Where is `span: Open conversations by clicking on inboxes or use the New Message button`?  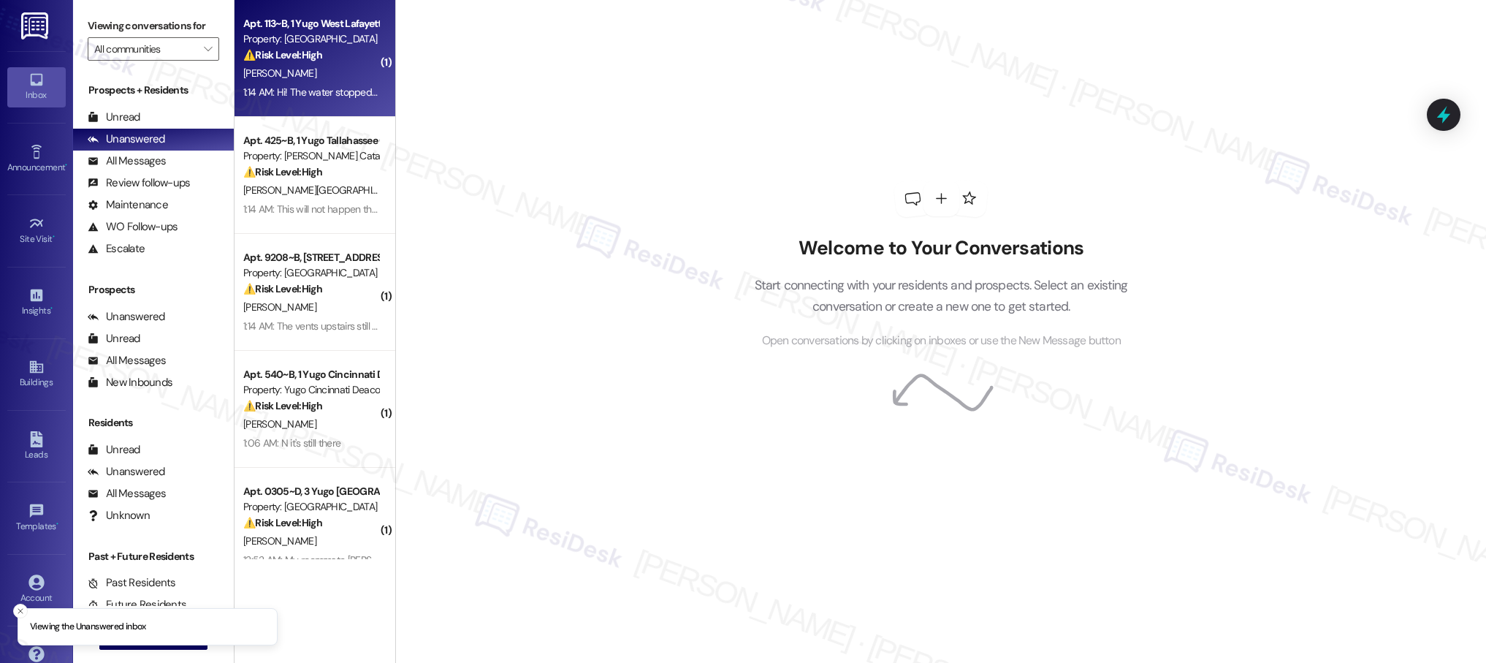
span: Open conversations by clicking on inboxes or use the New Message button is located at coordinates (941, 340).